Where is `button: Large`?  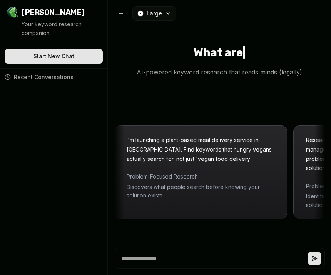 button: Large is located at coordinates (154, 13).